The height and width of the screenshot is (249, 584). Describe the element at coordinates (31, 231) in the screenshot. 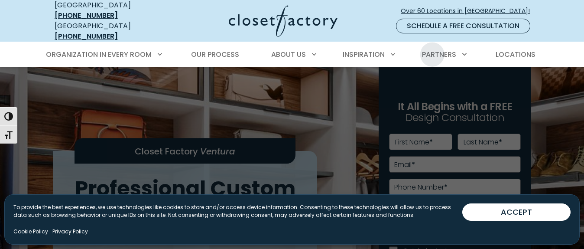

I see `a: Cookie Policy` at that location.